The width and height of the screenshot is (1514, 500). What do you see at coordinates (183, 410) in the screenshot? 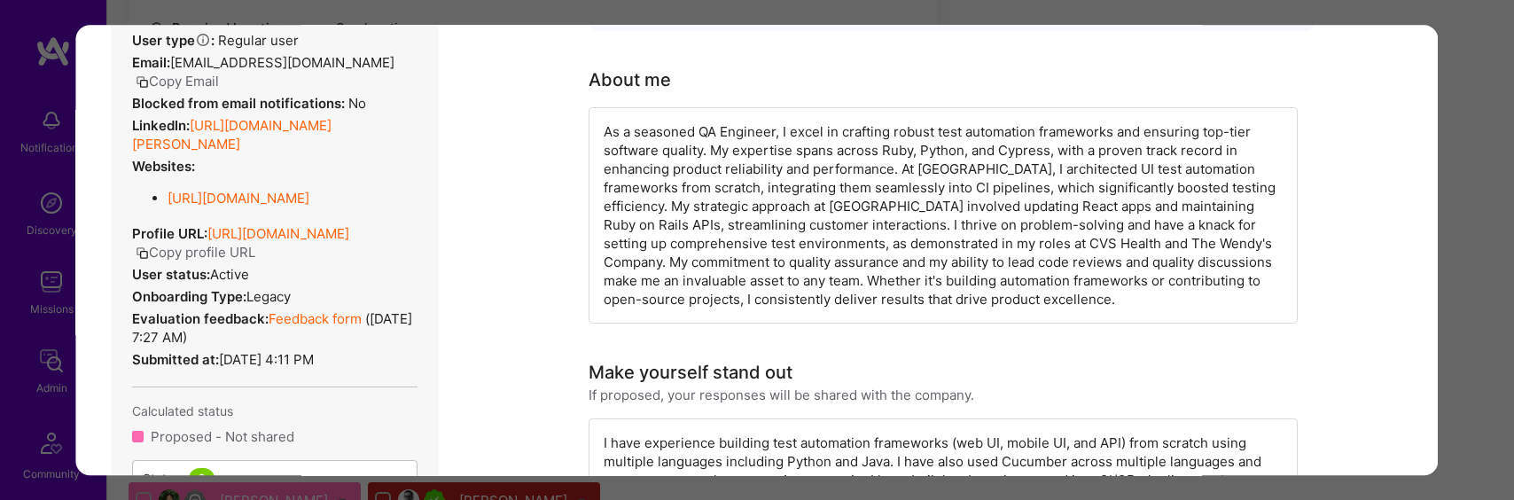
I see `span: Calculated status` at bounding box center [183, 410].